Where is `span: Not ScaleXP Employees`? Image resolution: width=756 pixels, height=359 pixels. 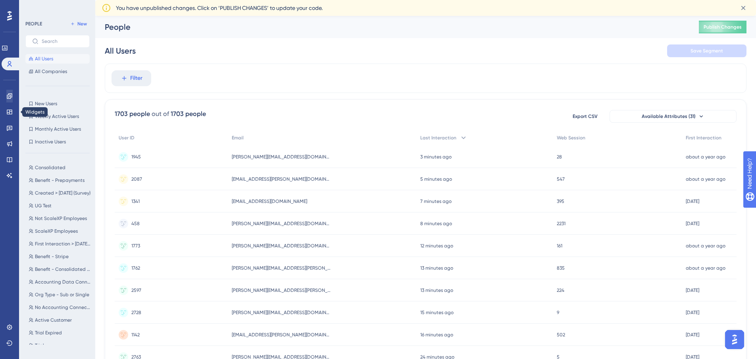 span: Not ScaleXP Employees is located at coordinates (61, 218).